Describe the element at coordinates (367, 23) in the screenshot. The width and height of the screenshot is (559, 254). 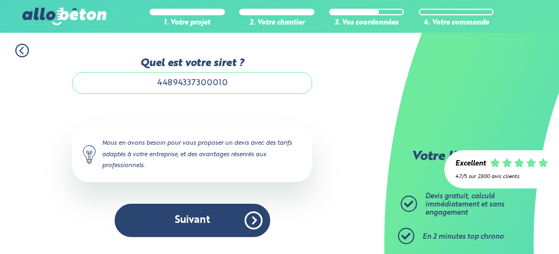
I see `div: 3. Vos coordonnées` at that location.